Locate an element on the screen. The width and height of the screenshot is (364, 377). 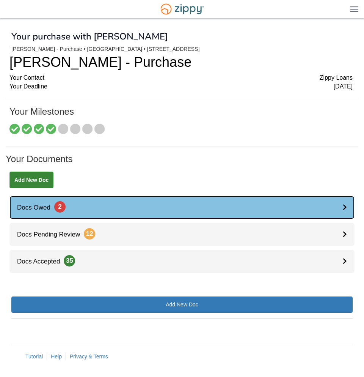
span: 35 is located at coordinates (69, 261).